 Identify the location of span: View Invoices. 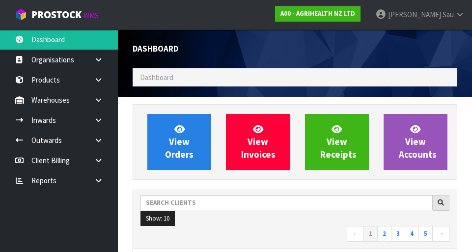
(258, 142).